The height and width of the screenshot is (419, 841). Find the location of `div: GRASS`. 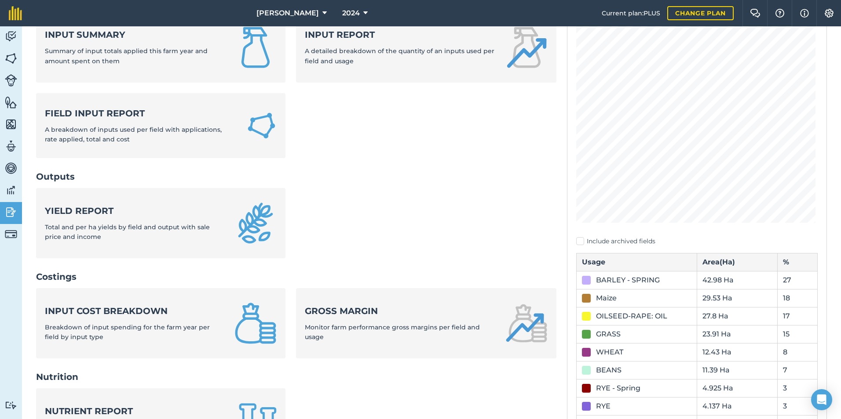

div: GRASS is located at coordinates (608, 335).